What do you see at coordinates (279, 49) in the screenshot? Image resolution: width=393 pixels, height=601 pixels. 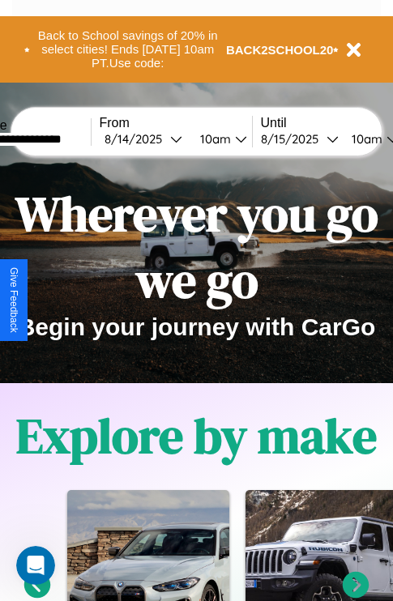 I see `b: BACK2SCHOOL20` at bounding box center [279, 49].